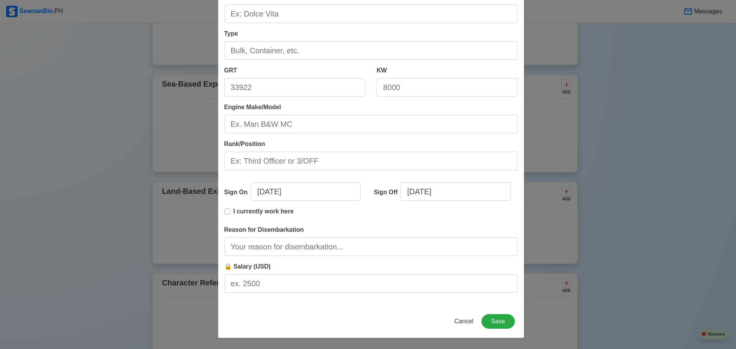 The width and height of the screenshot is (736, 349). What do you see at coordinates (247, 266) in the screenshot?
I see `span: 🔒 Salary (USD)` at bounding box center [247, 266].